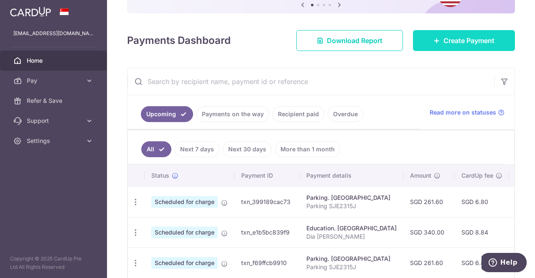  I want to click on span: Help, so click(27, 10).